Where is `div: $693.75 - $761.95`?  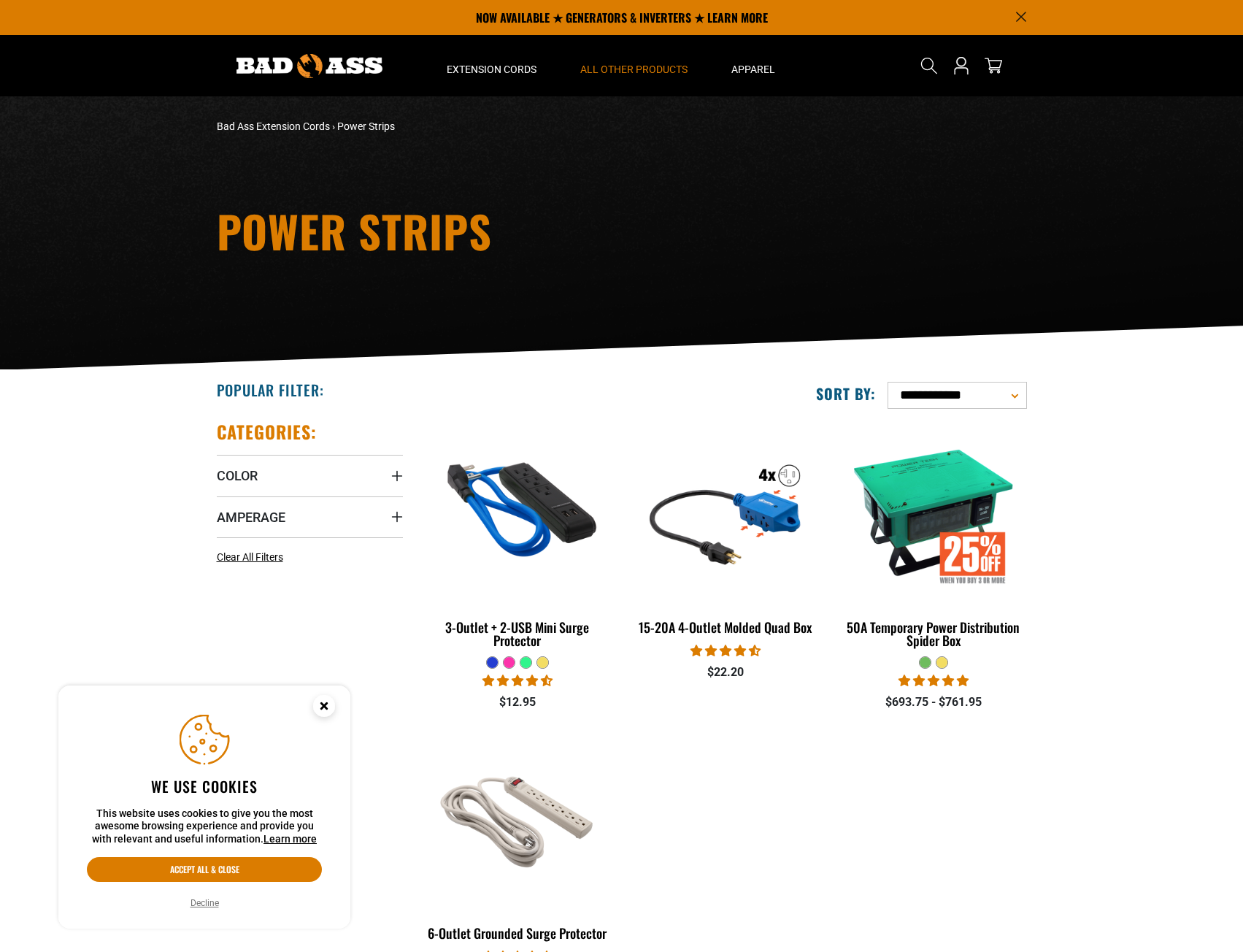
div: $693.75 - $761.95 is located at coordinates (933, 703).